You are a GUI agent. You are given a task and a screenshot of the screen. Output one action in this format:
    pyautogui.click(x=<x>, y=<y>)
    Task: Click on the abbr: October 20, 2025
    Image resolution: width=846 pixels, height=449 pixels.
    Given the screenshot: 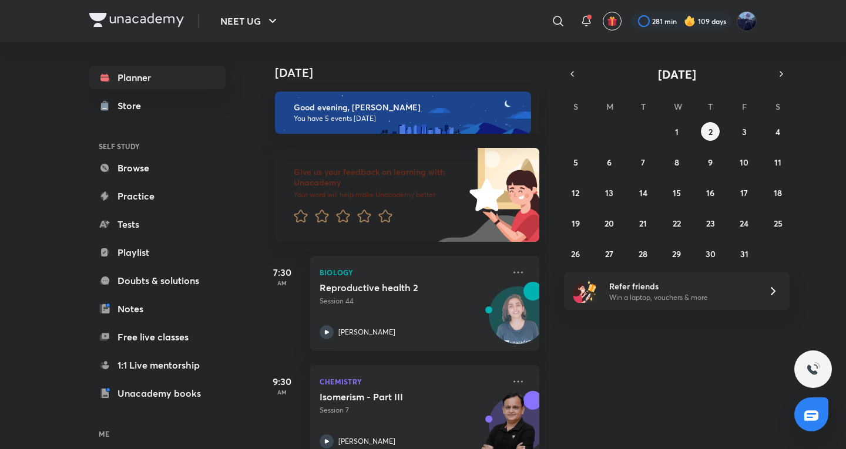 What is the action you would take?
    pyautogui.click(x=609, y=223)
    